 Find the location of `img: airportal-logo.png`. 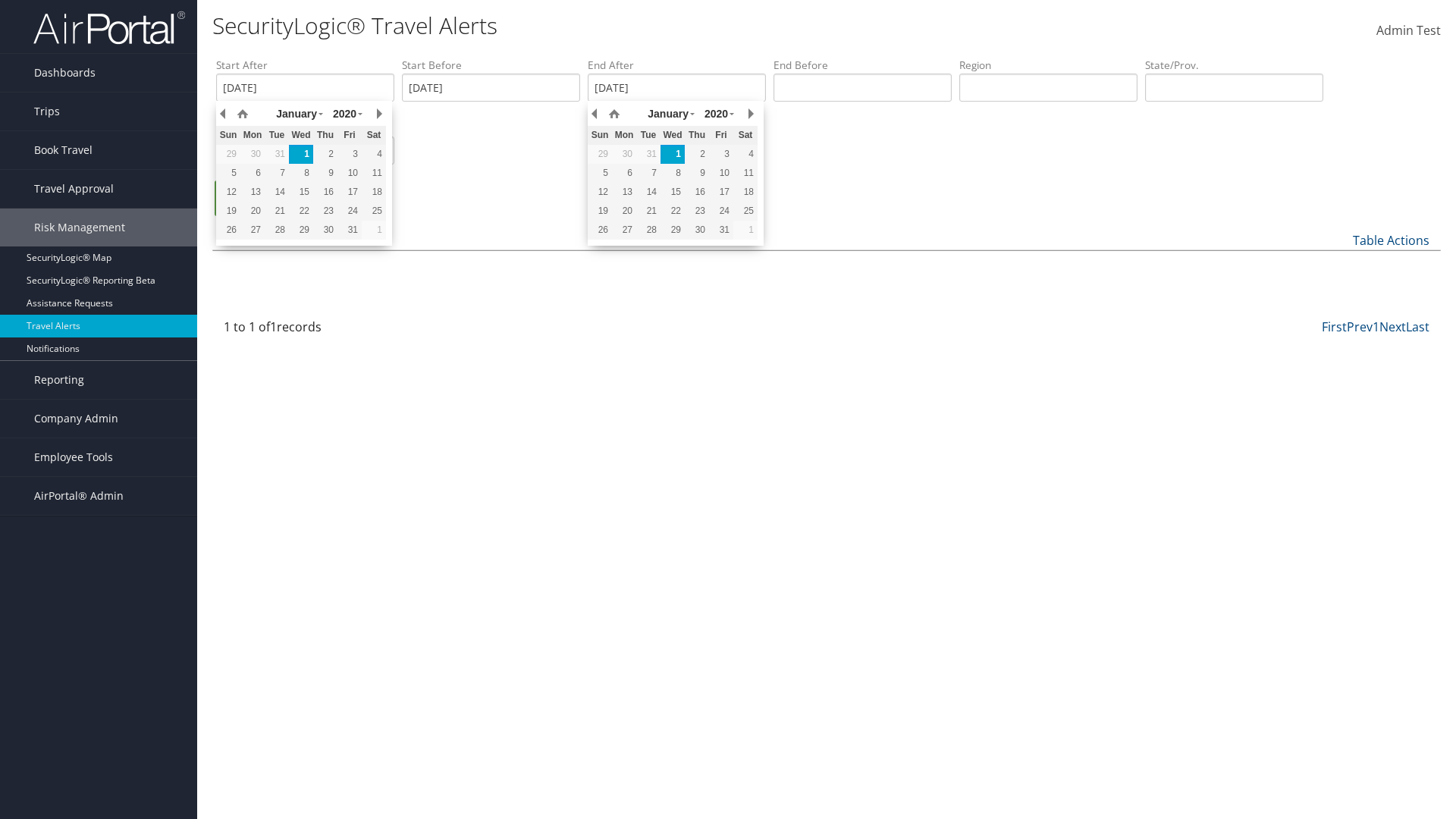

img: airportal-logo.png is located at coordinates (110, 27).